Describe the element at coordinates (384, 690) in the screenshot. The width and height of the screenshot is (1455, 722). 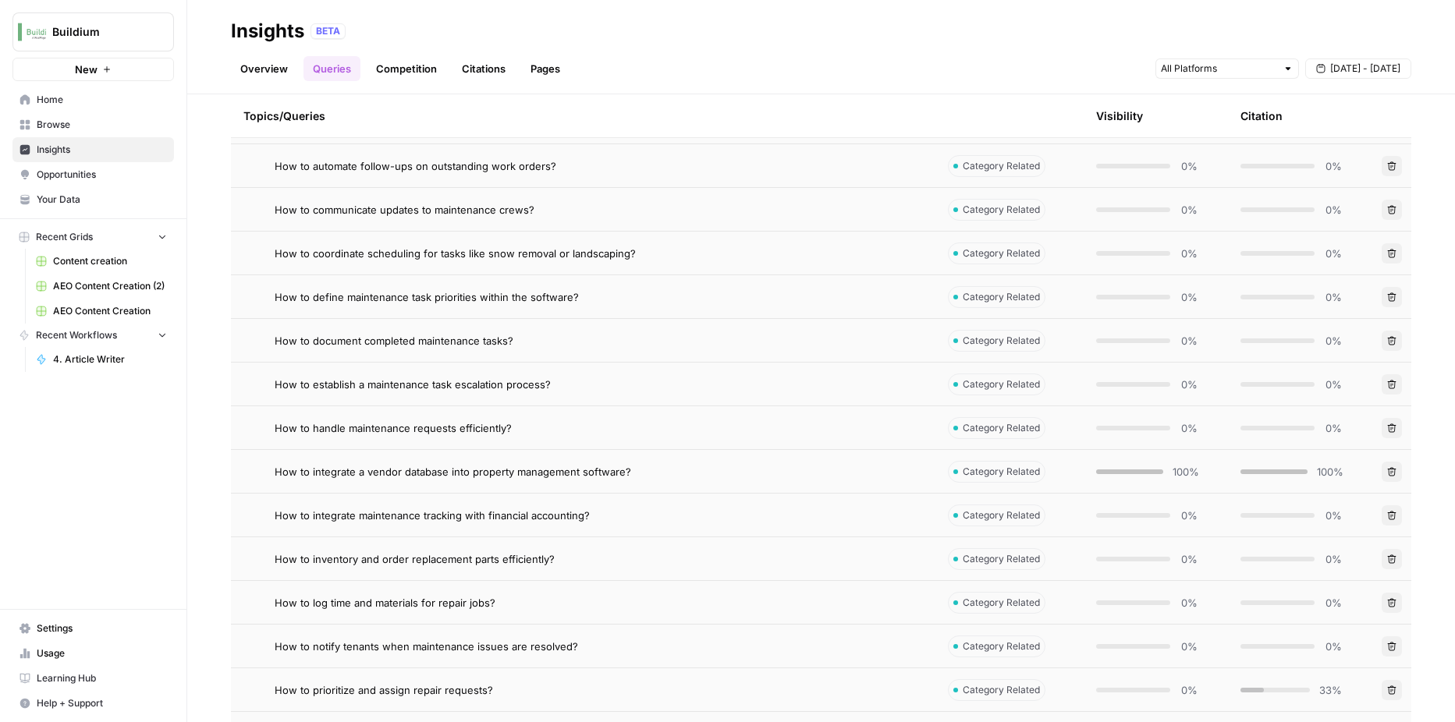
I see `span: How to prioritize and assign repair requests?` at that location.